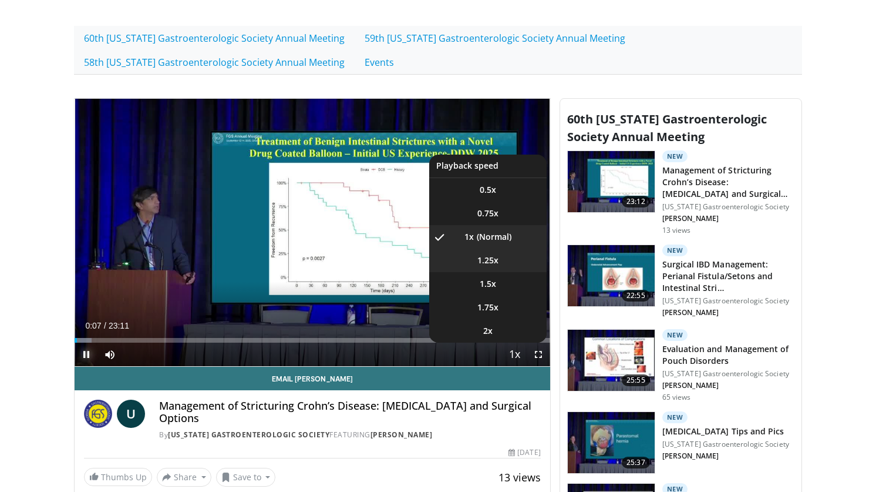 The image size is (876, 492). I want to click on img: 12e91208-0384-4c06-a0e9-5d7d80cb37af.150x105_q85_crop-smart_upscale.jpg, so click(611, 275).